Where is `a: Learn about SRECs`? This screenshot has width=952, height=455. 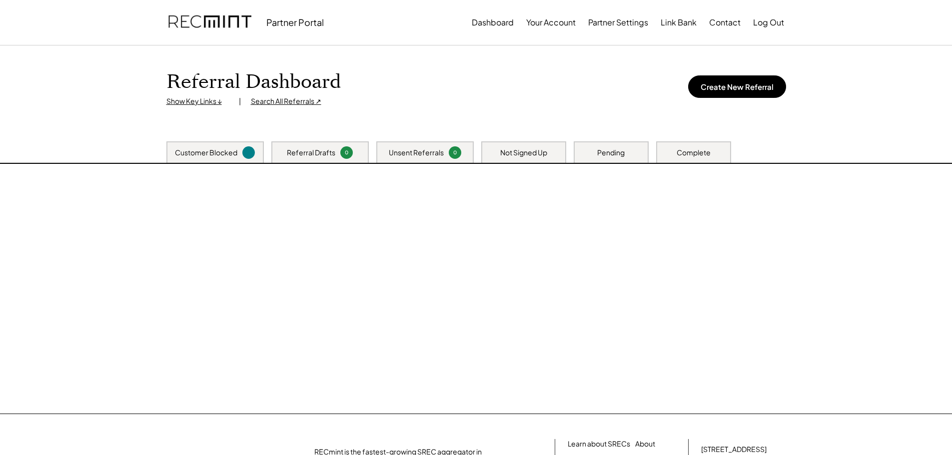
a: Learn about SRECs is located at coordinates (599, 444).